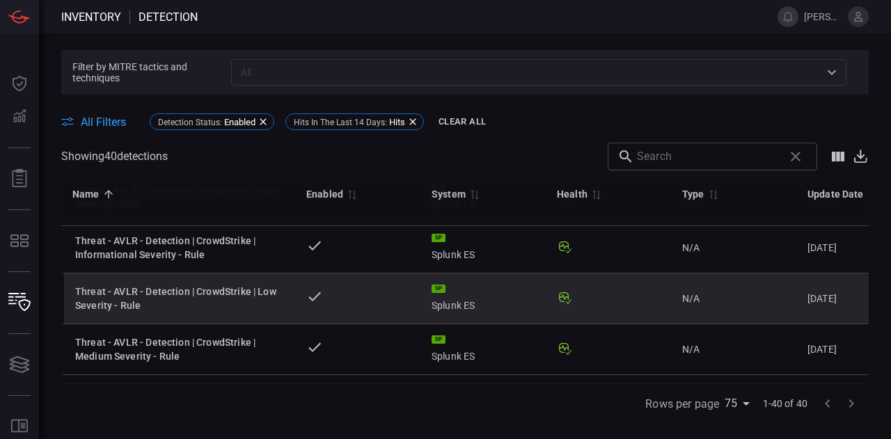 The image size is (891, 439). Describe the element at coordinates (19, 303) in the screenshot. I see `button: Inventory` at that location.